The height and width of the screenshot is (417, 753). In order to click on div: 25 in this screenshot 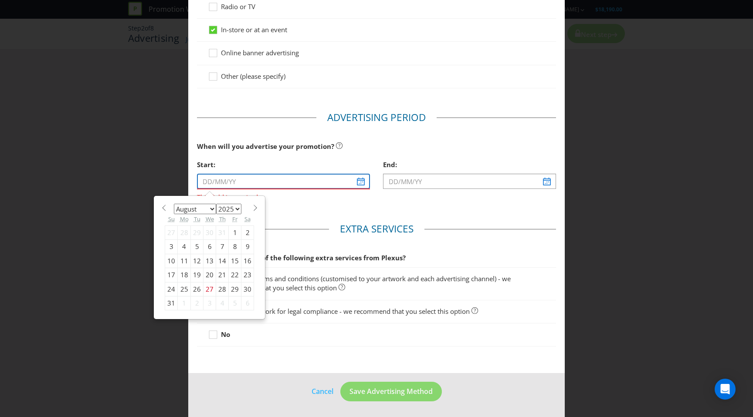, I will do `click(184, 289)`.